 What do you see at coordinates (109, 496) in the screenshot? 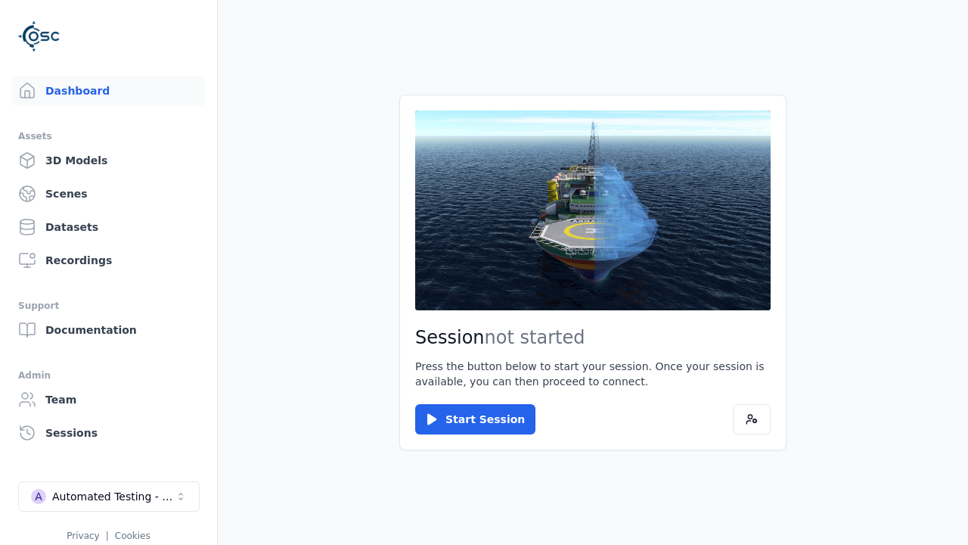
I see `button: Select a workspace` at bounding box center [109, 496].